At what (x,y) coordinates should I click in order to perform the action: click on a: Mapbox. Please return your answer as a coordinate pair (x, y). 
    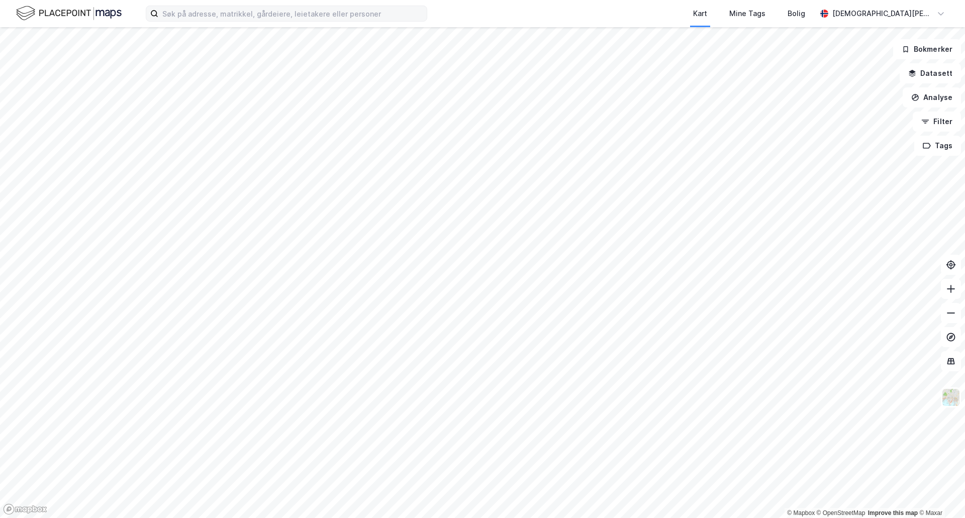
    Looking at the image, I should click on (801, 513).